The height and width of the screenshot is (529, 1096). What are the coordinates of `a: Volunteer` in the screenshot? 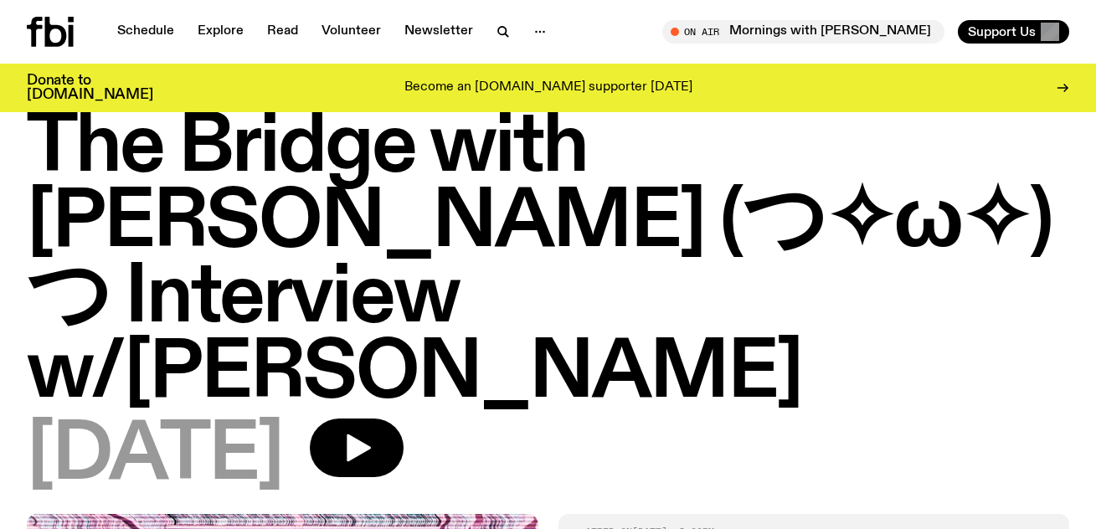 It's located at (351, 32).